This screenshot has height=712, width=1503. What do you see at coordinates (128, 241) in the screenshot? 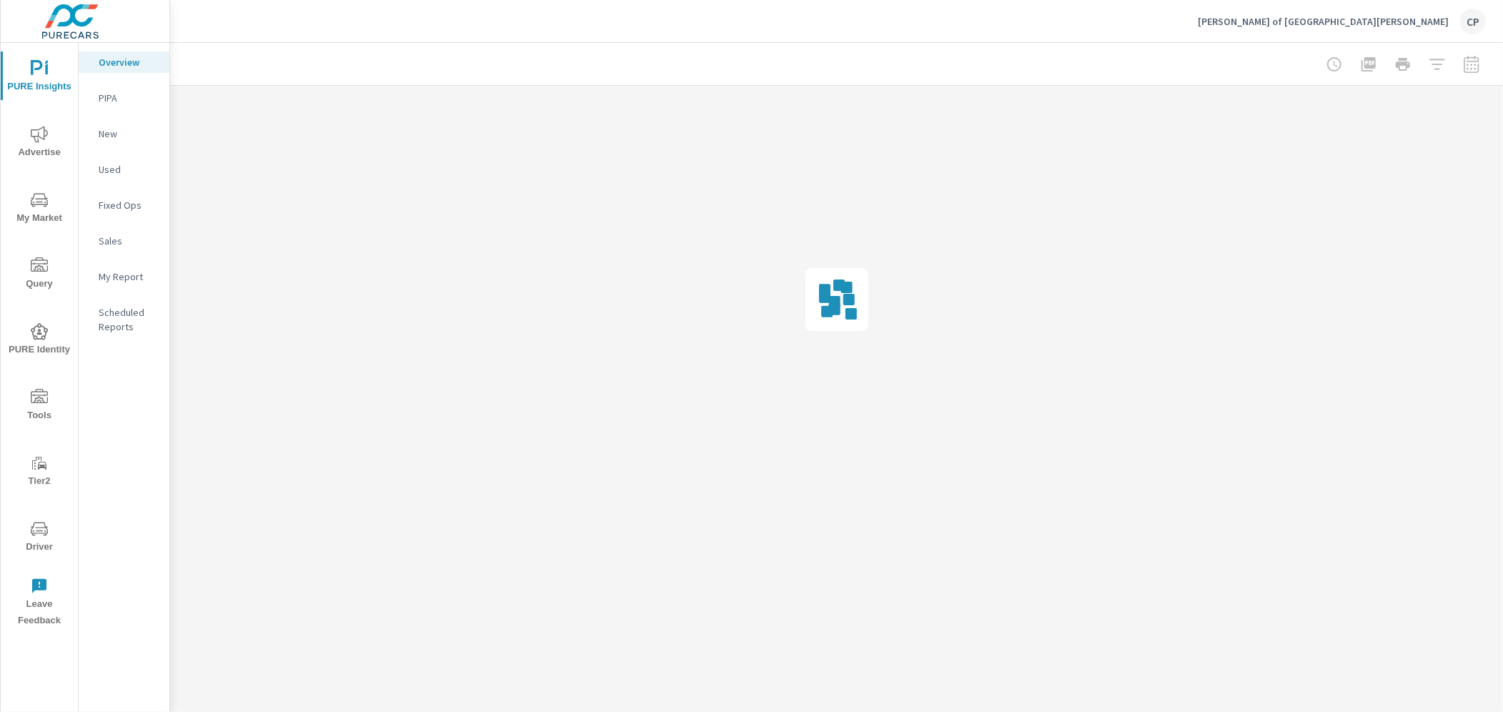
I see `p: Sales` at bounding box center [128, 241].